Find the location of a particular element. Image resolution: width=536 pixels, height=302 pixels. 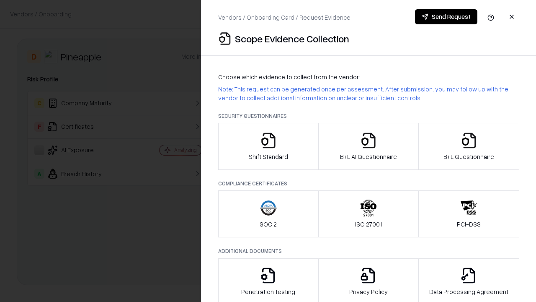

button: B+L Questionnaire is located at coordinates (469, 146).